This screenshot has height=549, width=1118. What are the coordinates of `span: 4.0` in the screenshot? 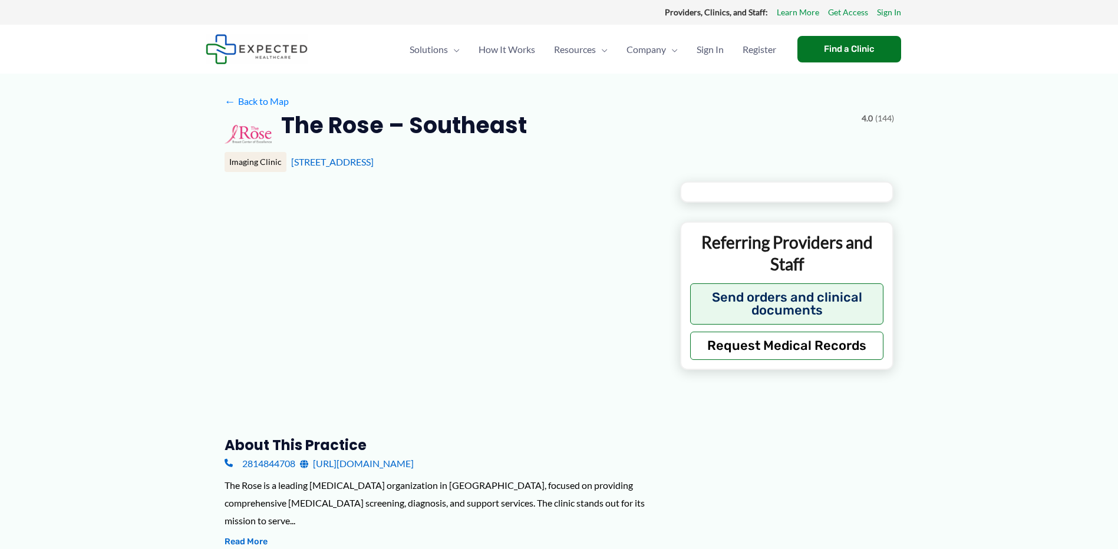 It's located at (867, 118).